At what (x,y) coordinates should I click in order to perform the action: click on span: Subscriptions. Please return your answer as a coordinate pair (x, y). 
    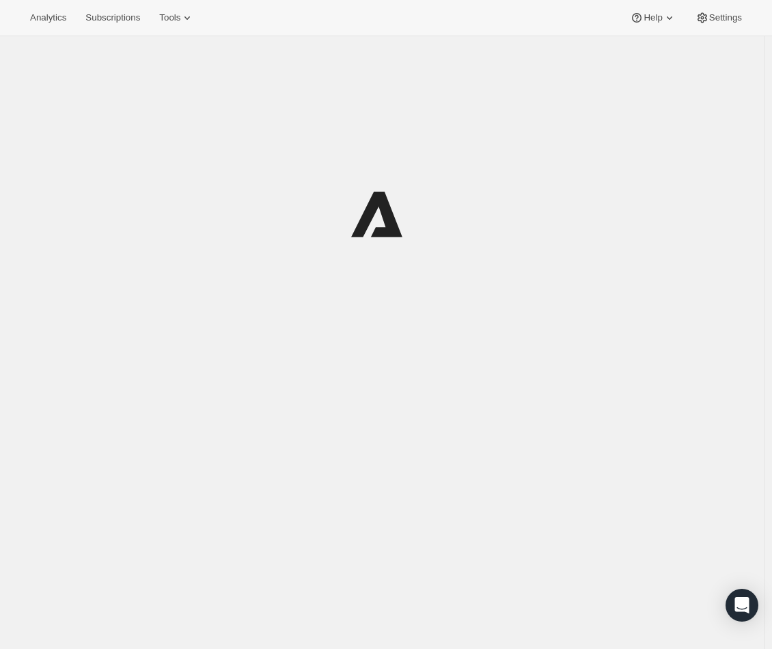
    Looking at the image, I should click on (113, 18).